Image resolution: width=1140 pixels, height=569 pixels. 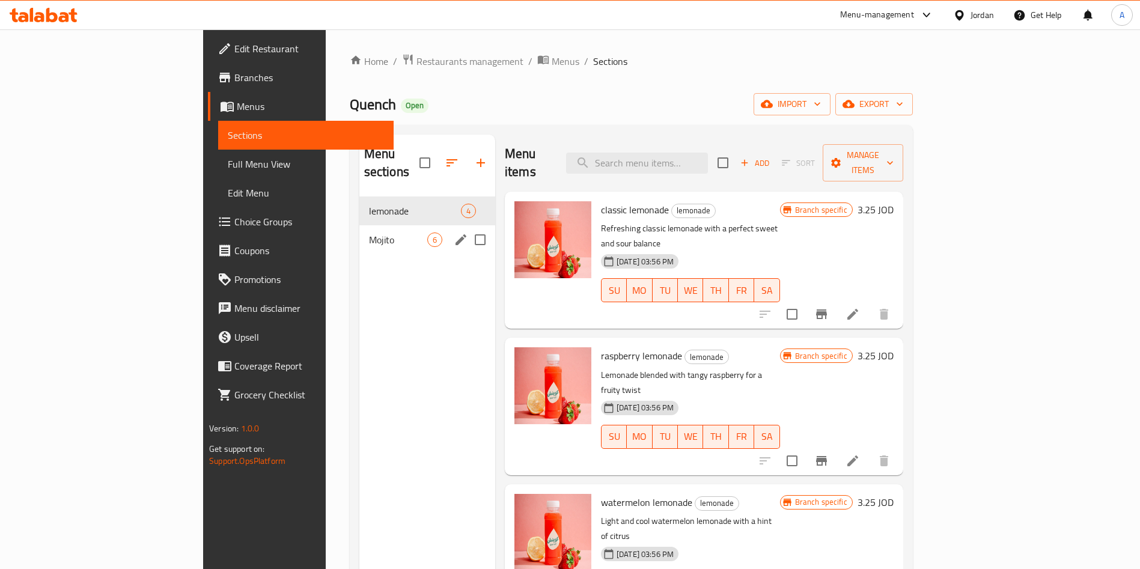 What do you see at coordinates (301, 366) in the screenshot?
I see `a: Coverage Report` at bounding box center [301, 366].